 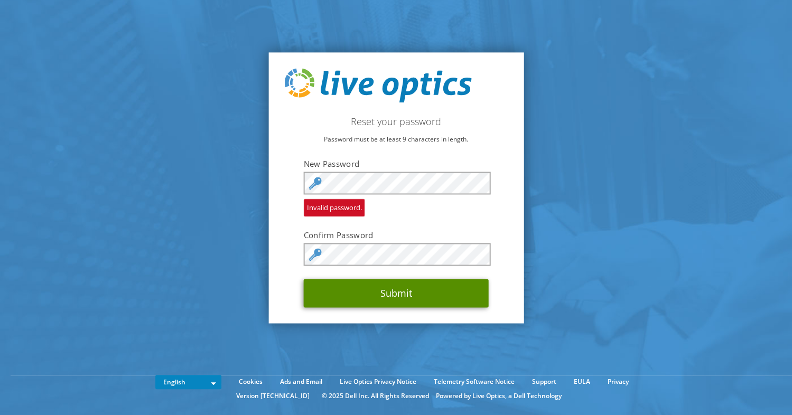 I want to click on img: live_optics_svg.svg, so click(x=378, y=86).